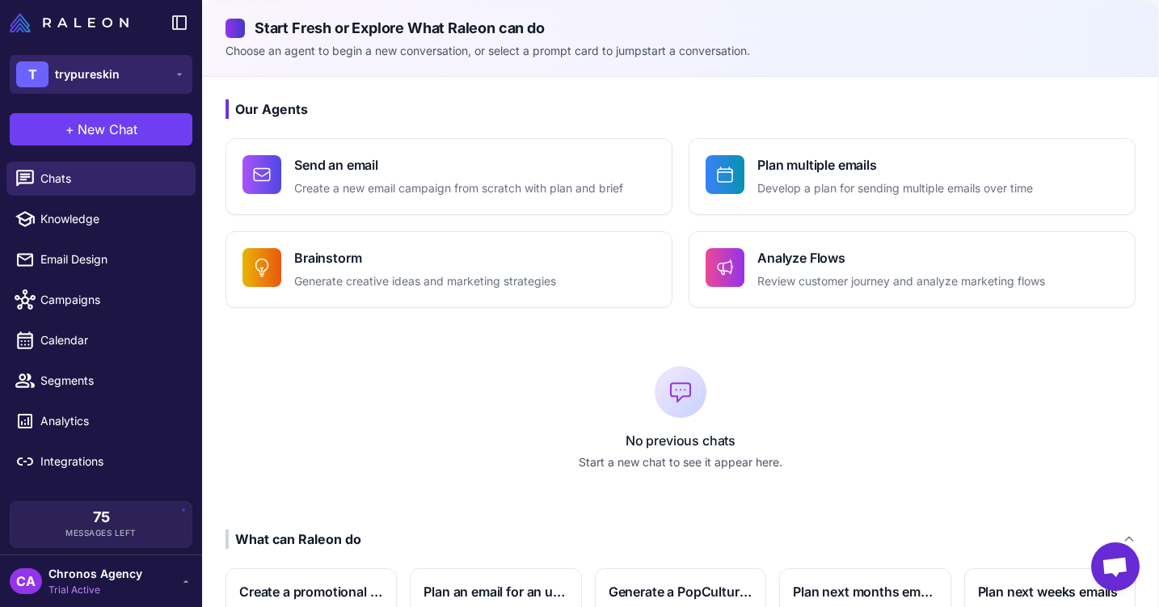 The height and width of the screenshot is (607, 1159). What do you see at coordinates (112, 179) in the screenshot?
I see `span: Chats` at bounding box center [112, 179].